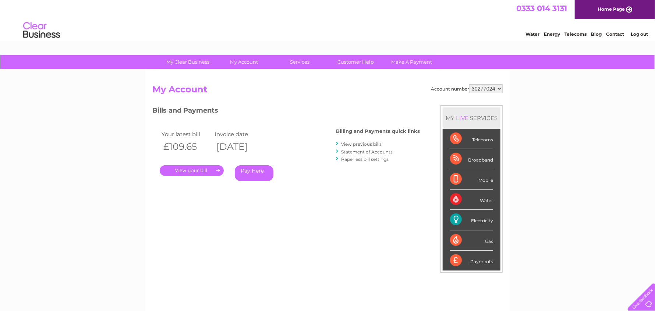 The width and height of the screenshot is (655, 311). I want to click on h4: Billing and Payments quick links, so click(378, 131).